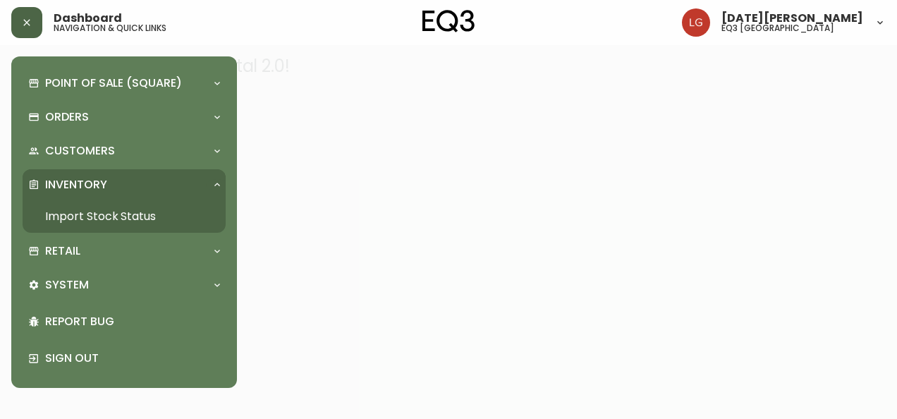 This screenshot has height=419, width=897. Describe the element at coordinates (696, 23) in the screenshot. I see `img: 2638f148bab13be18035375ceda1d187` at that location.